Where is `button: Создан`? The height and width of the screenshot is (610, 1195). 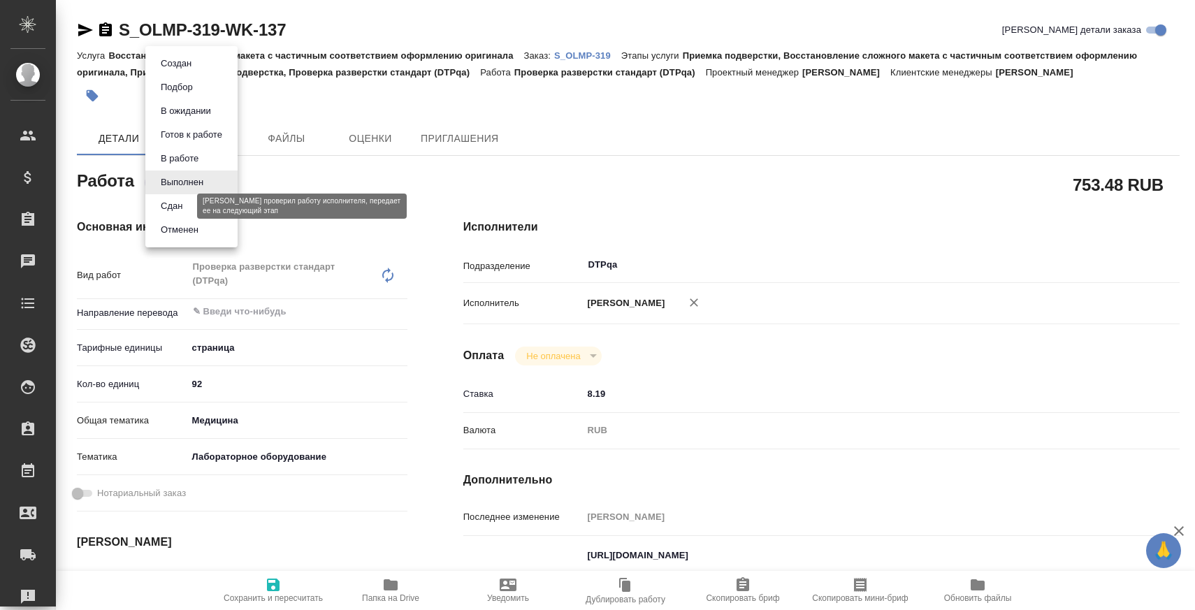
button: Создан is located at coordinates (176, 64).